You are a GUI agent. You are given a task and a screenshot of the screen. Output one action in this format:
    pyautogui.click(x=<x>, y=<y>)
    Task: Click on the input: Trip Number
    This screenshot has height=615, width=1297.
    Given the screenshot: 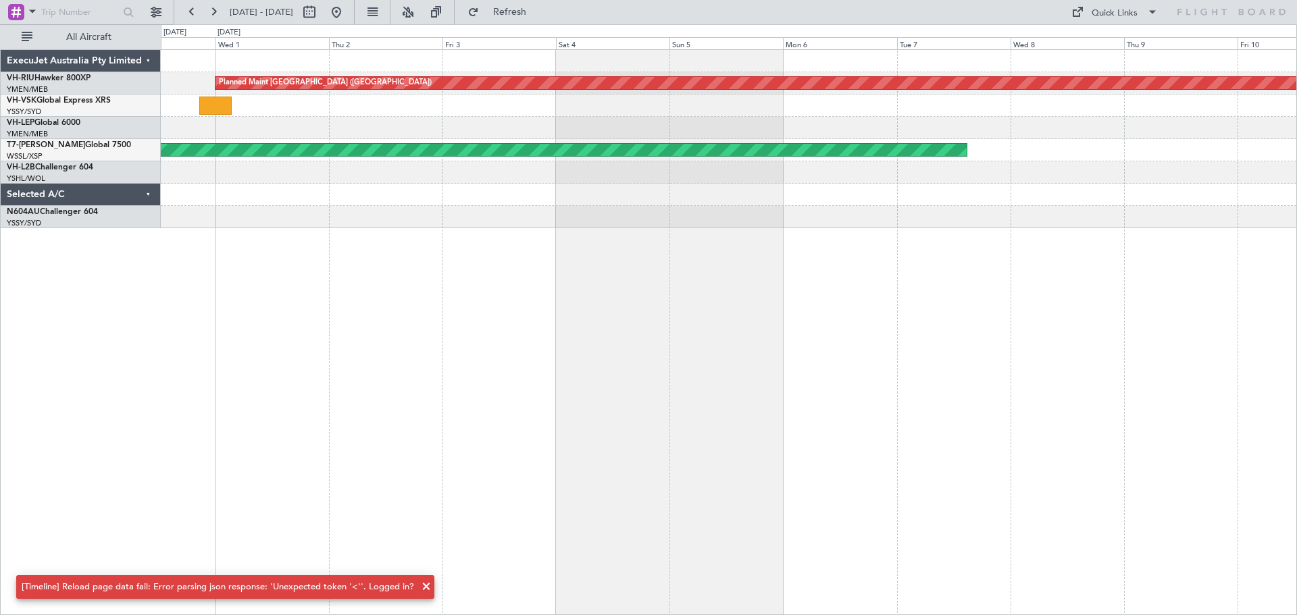 What is the action you would take?
    pyautogui.click(x=80, y=12)
    